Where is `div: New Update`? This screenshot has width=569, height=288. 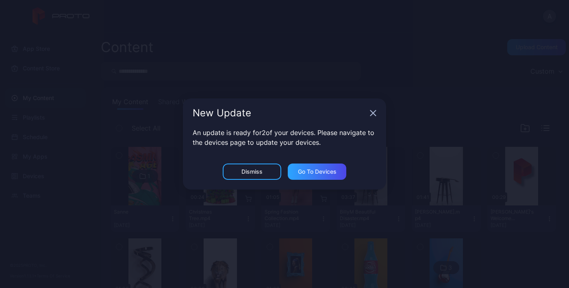
div: New Update is located at coordinates (280, 113).